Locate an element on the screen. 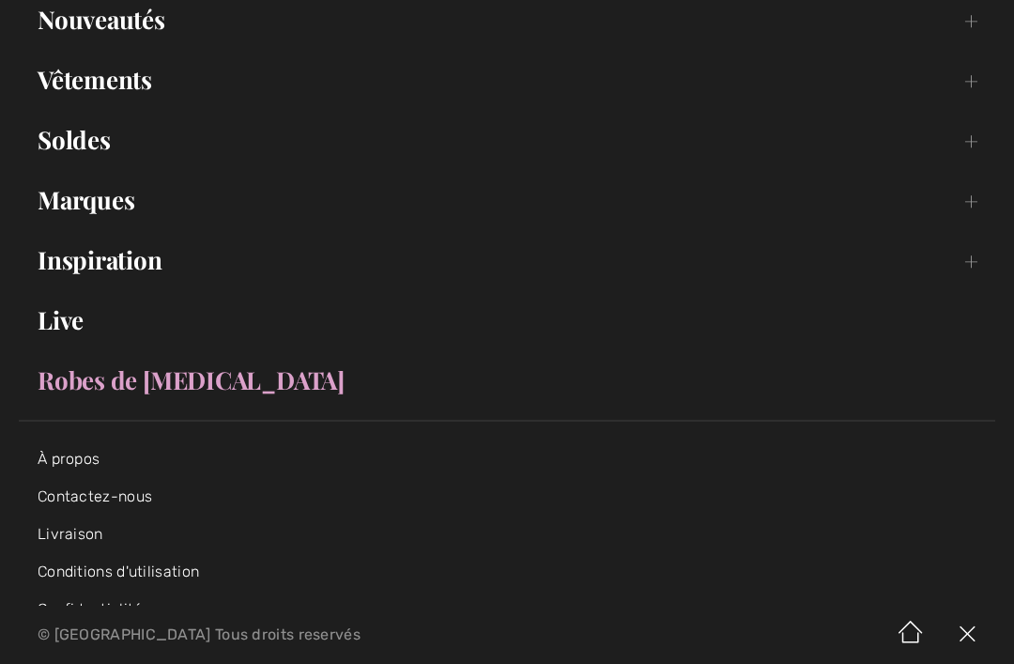  a: À propos is located at coordinates (69, 458).